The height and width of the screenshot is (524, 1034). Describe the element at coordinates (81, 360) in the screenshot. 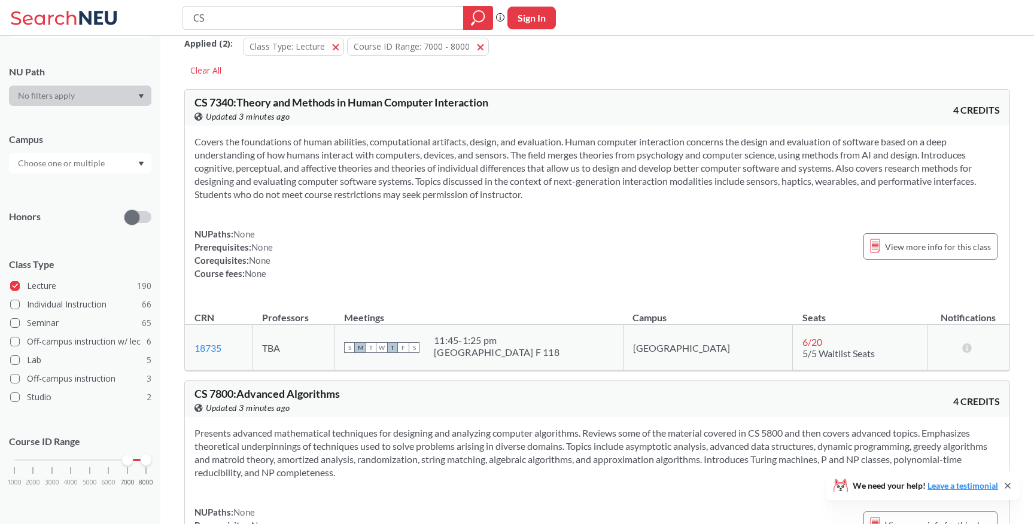

I see `label: Lab` at that location.